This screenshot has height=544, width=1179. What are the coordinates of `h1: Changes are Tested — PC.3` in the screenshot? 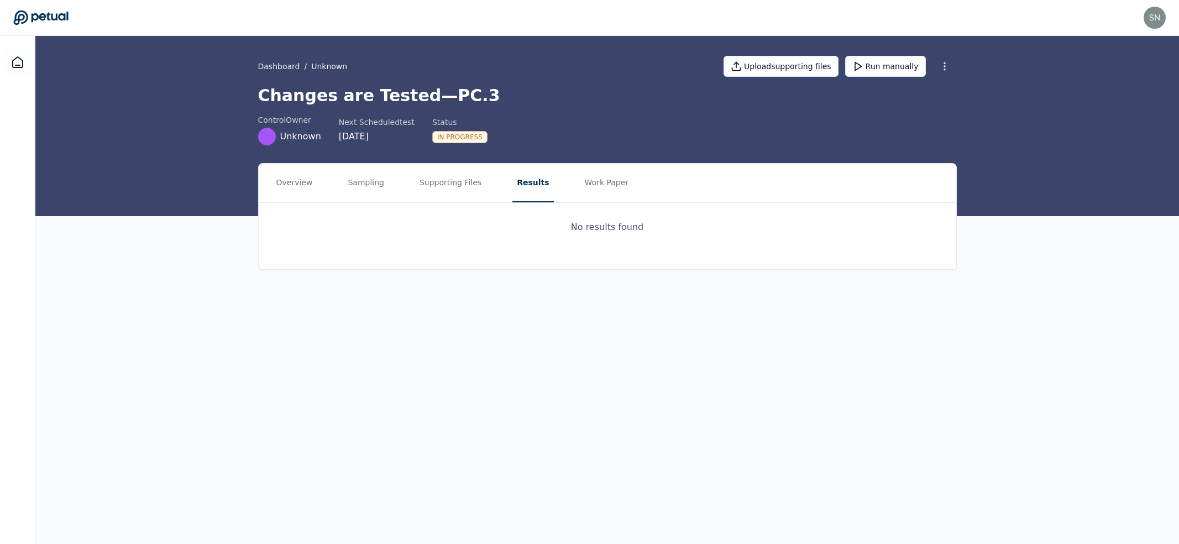 It's located at (607, 96).